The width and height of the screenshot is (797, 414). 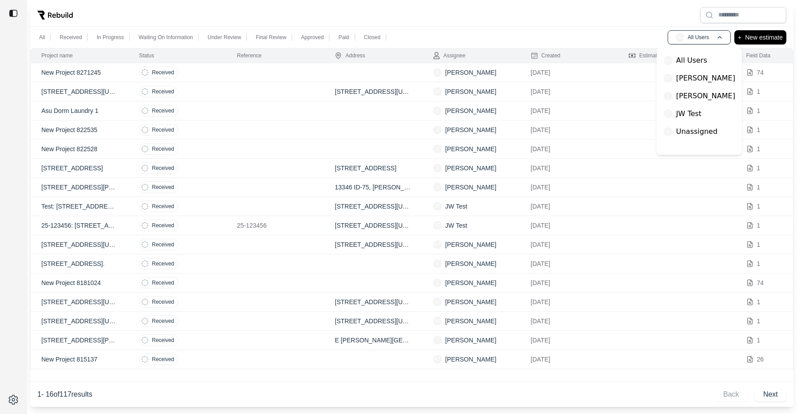 What do you see at coordinates (249, 56) in the screenshot?
I see `div: Reference` at bounding box center [249, 56].